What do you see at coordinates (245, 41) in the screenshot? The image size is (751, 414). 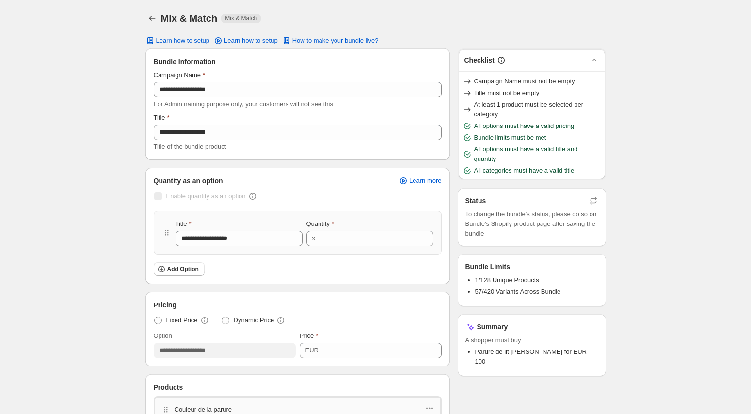 I see `a: Learn how to setup` at bounding box center [245, 41].